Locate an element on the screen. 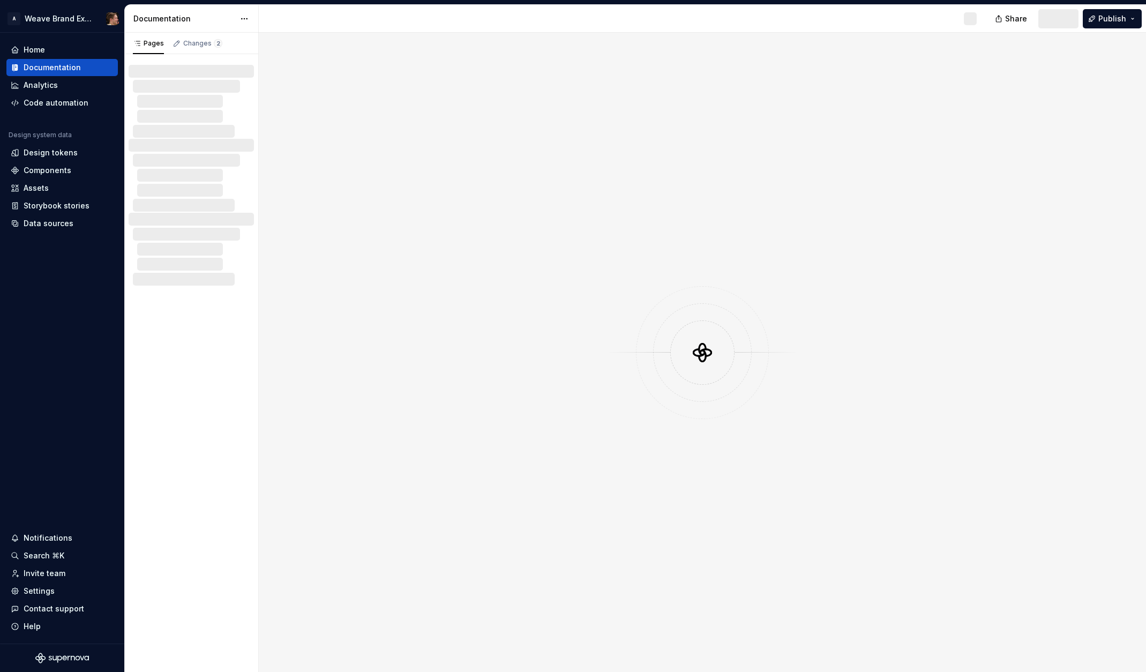 This screenshot has height=672, width=1146. a: Data sources is located at coordinates (62, 223).